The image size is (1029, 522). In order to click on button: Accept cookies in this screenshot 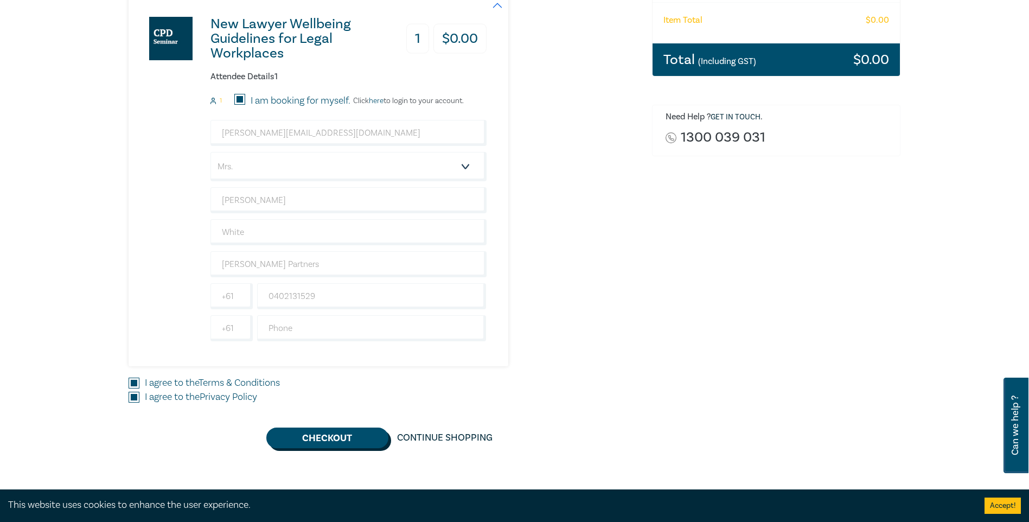, I will do `click(1003, 506)`.